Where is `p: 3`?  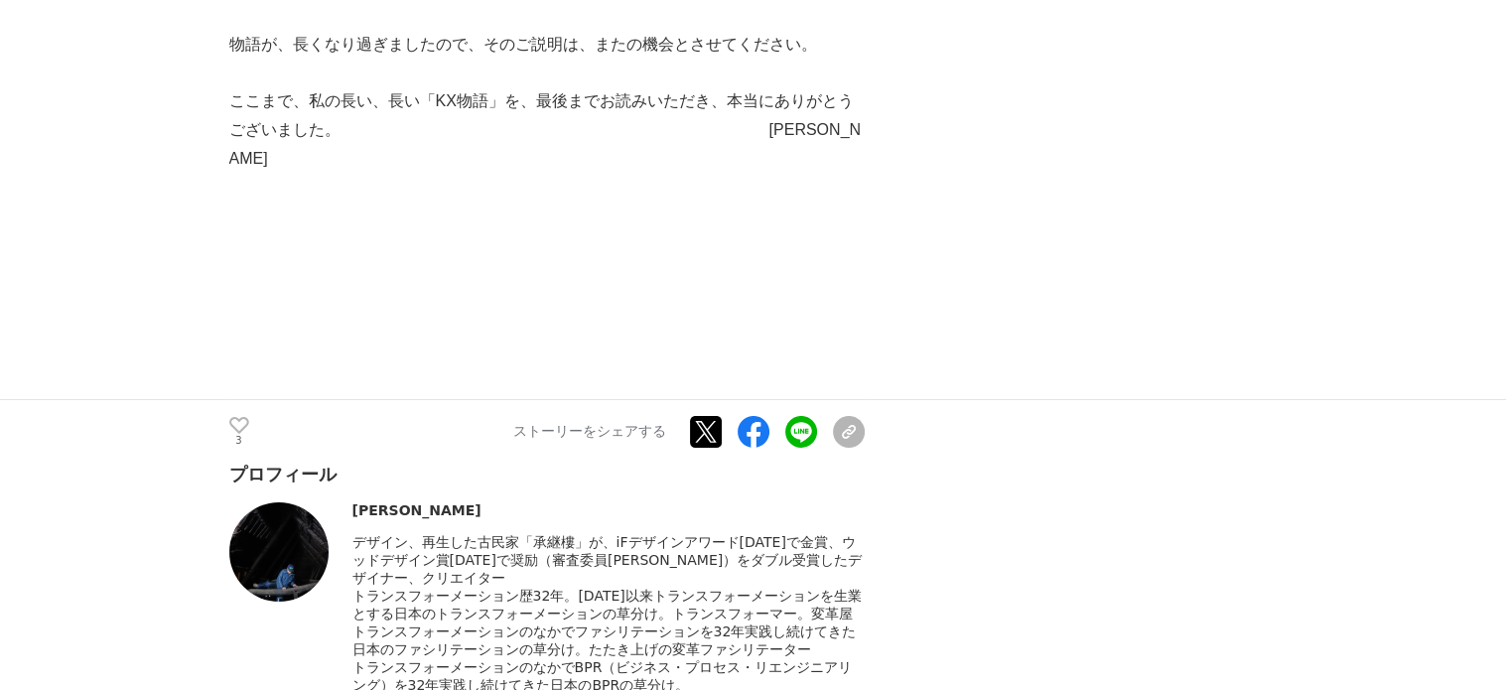
p: 3 is located at coordinates (239, 441).